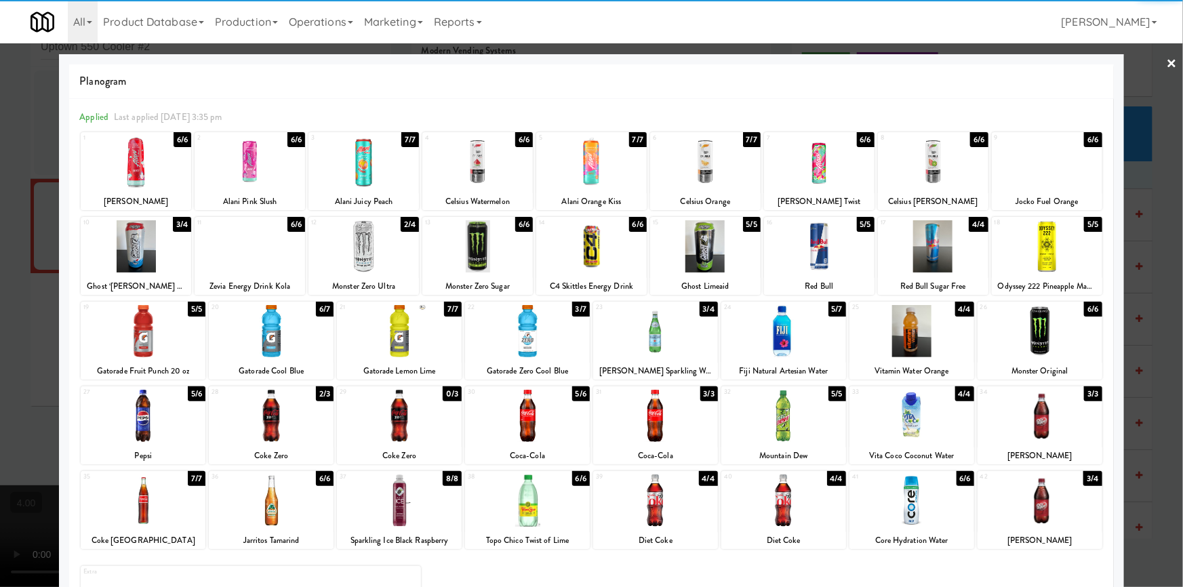  I want to click on div: Fiji Natural Artesian Water, so click(783, 371).